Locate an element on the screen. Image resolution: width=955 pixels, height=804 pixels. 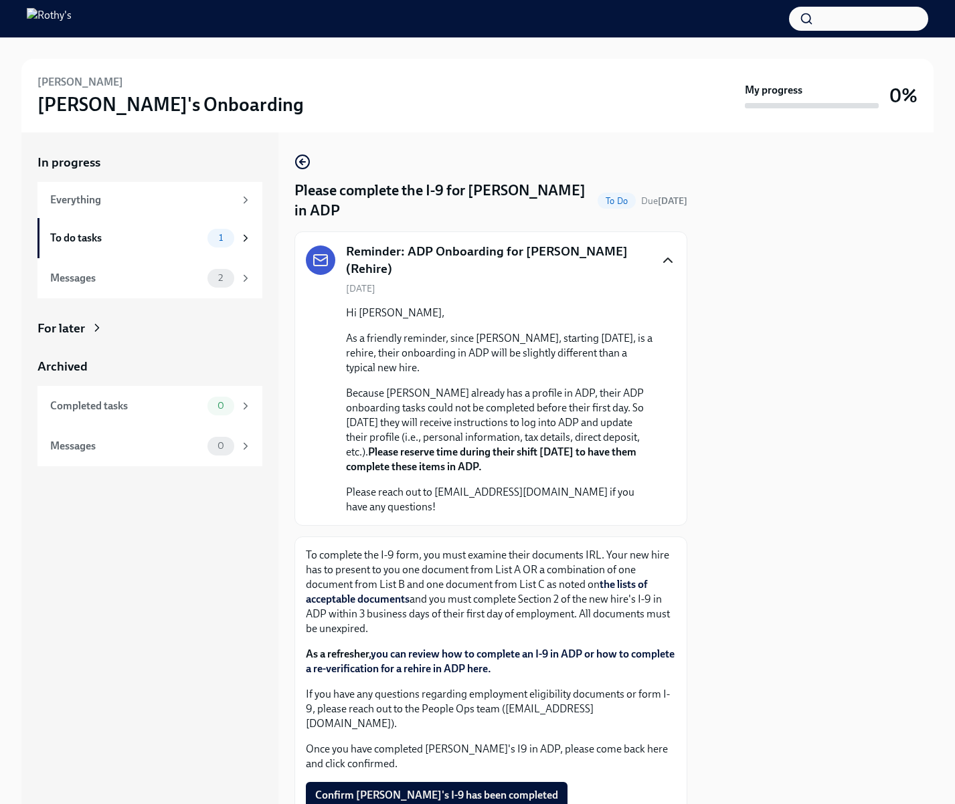
a: Everything is located at coordinates (150, 200).